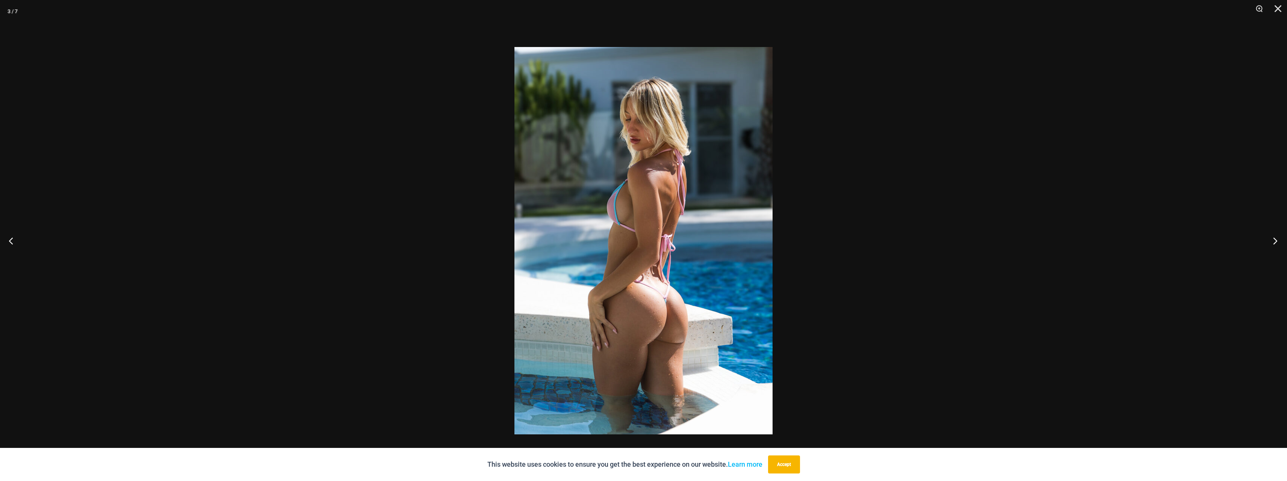  I want to click on img: That Summer Dawn 3063 Tri Top 4303 Micro 07, so click(643, 241).